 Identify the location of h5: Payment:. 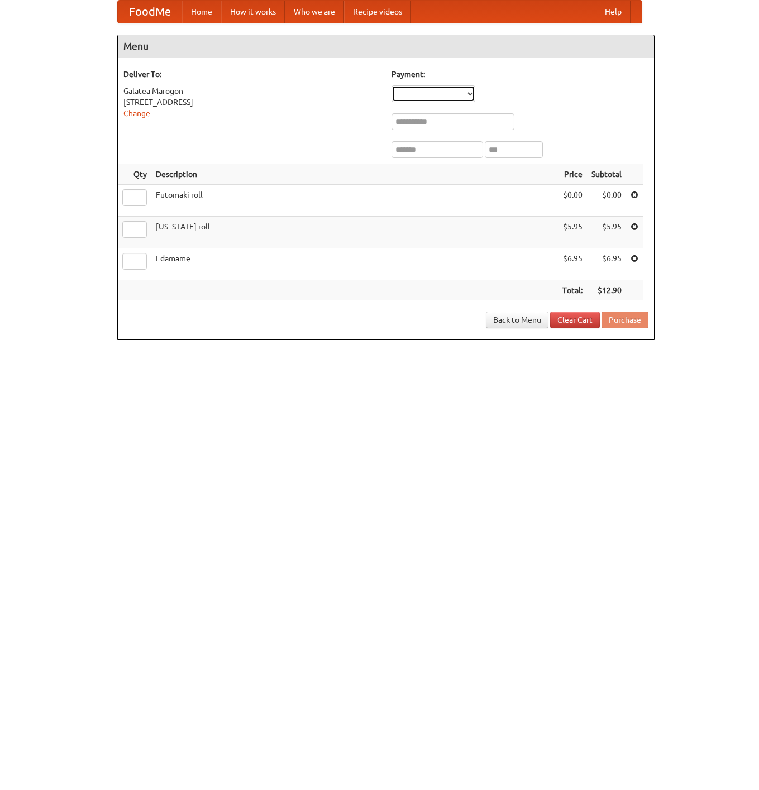
(520, 74).